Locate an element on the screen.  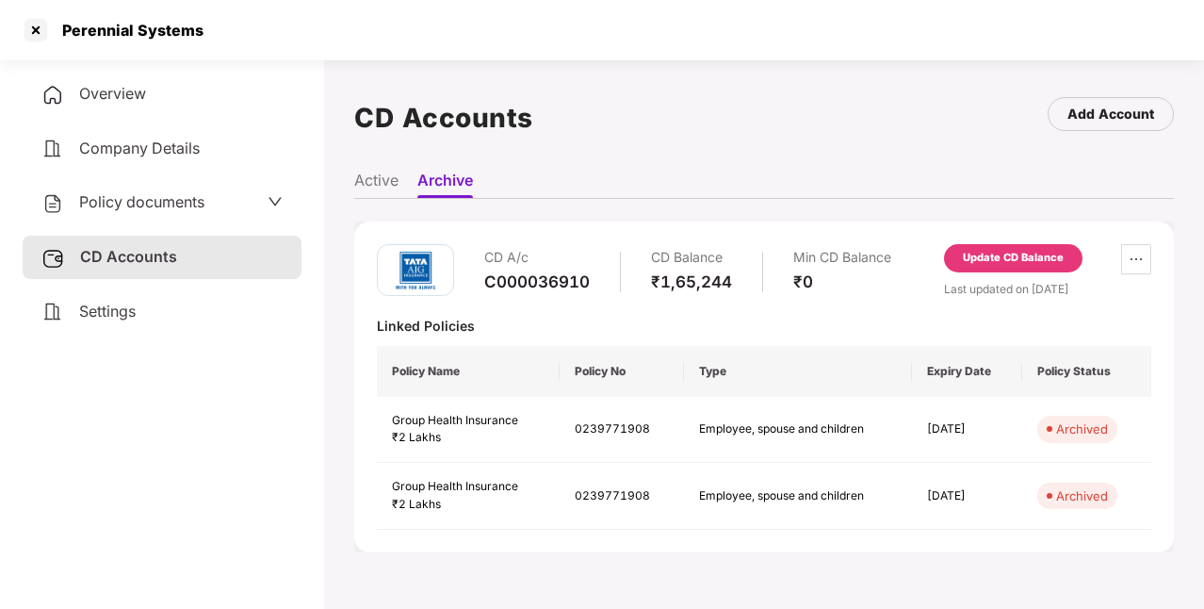
span: ellipsis is located at coordinates (1136, 259).